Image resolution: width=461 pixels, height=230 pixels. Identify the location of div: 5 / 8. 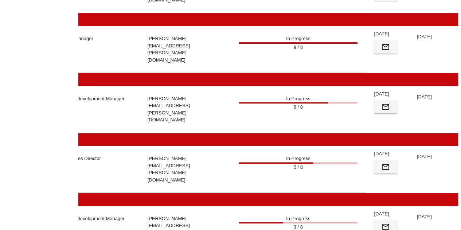
(298, 167).